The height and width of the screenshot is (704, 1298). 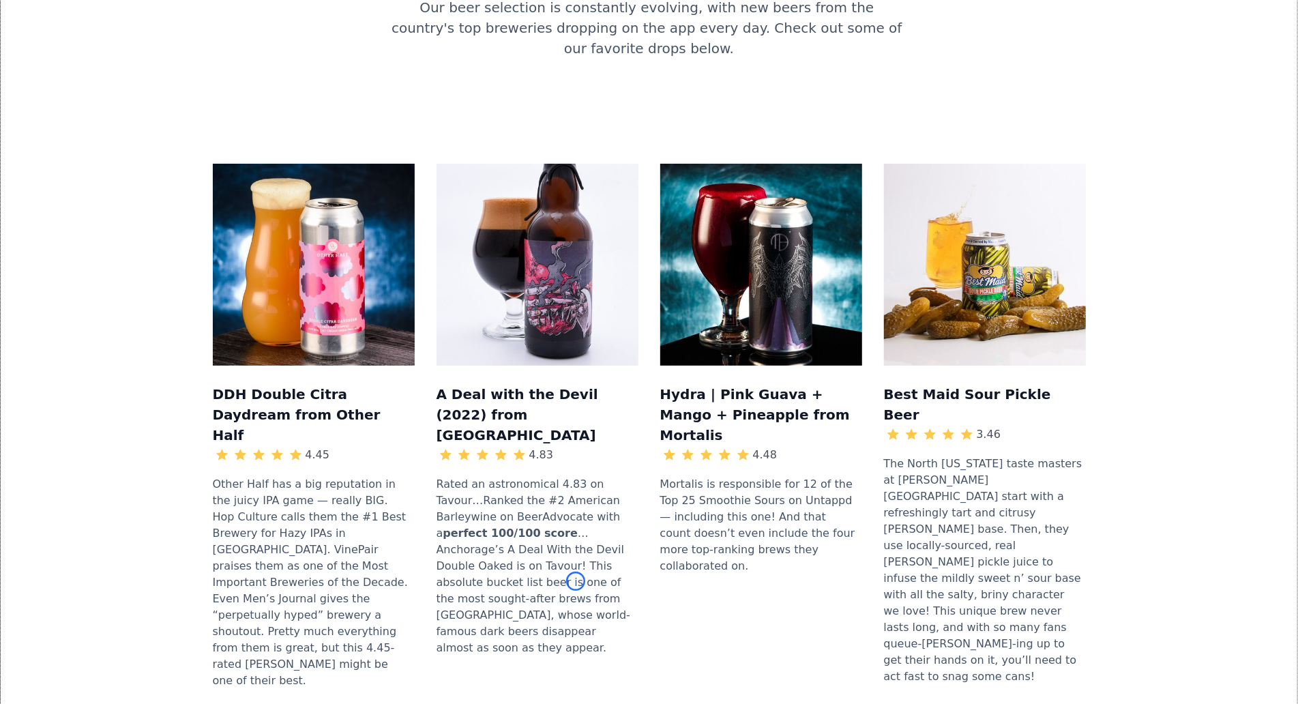 What do you see at coordinates (314, 583) in the screenshot?
I see `div: Other Half has a big reputation in the juicy IPA game — really BIG. Hop Culture calls them the #1...` at bounding box center [314, 583].